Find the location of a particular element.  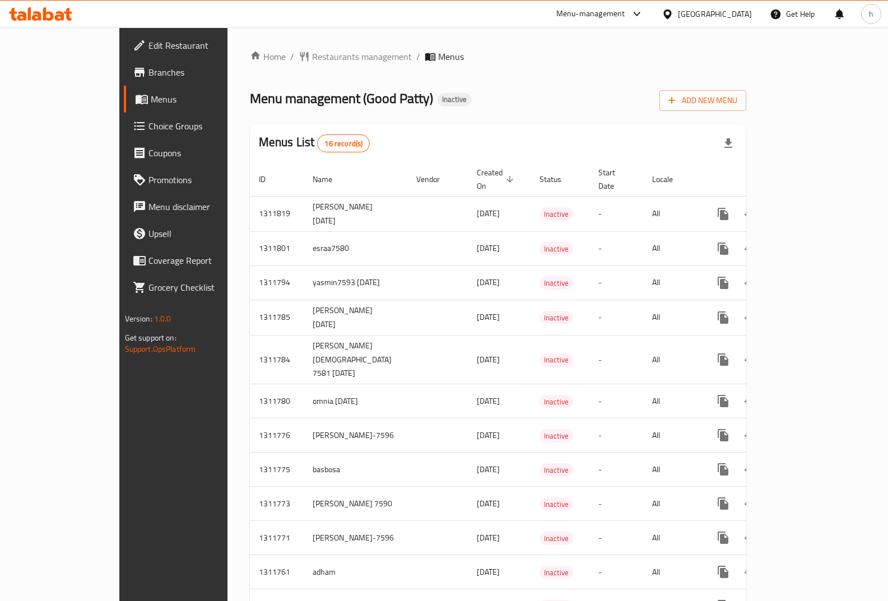

a: Coupons is located at coordinates (195, 153).